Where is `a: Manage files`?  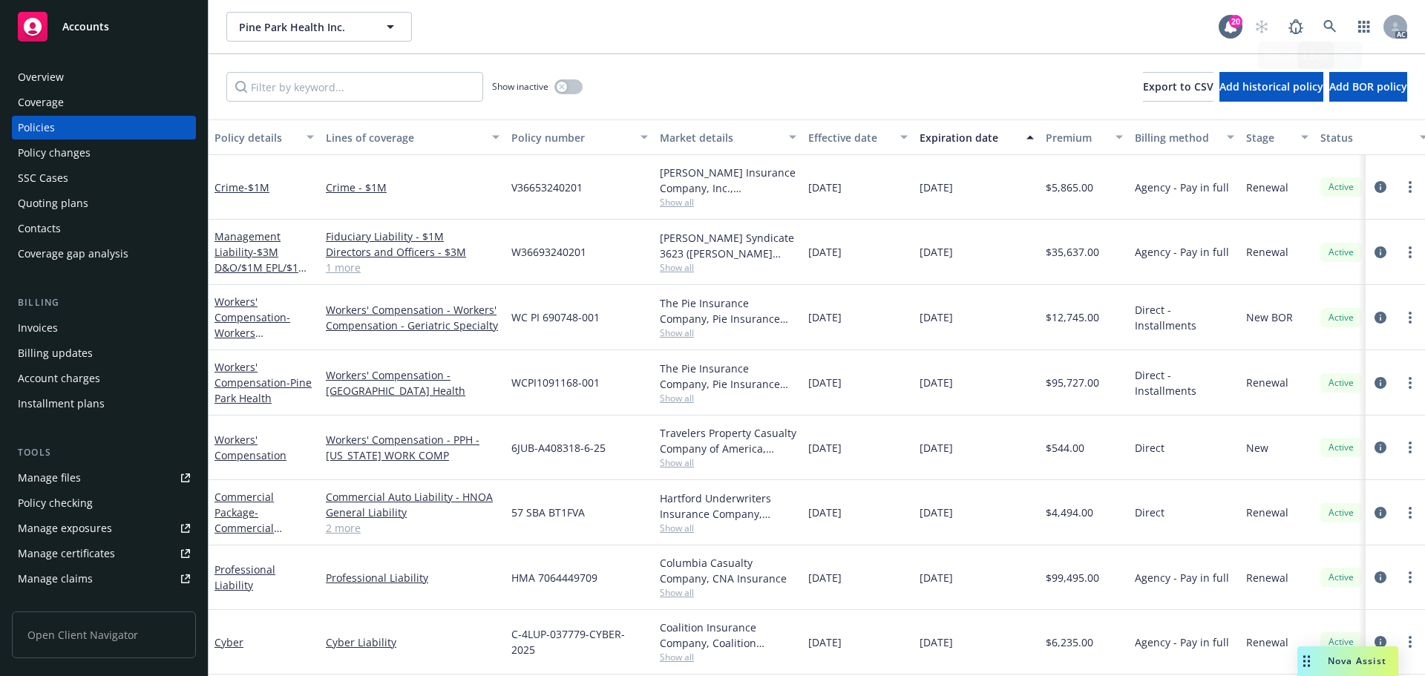
a: Manage files is located at coordinates (104, 478).